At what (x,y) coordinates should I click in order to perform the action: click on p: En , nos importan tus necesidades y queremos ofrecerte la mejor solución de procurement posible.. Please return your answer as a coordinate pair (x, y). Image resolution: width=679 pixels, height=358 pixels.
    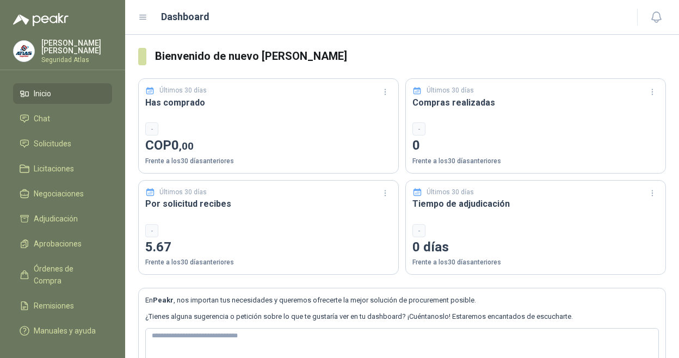
    Looking at the image, I should click on (402, 300).